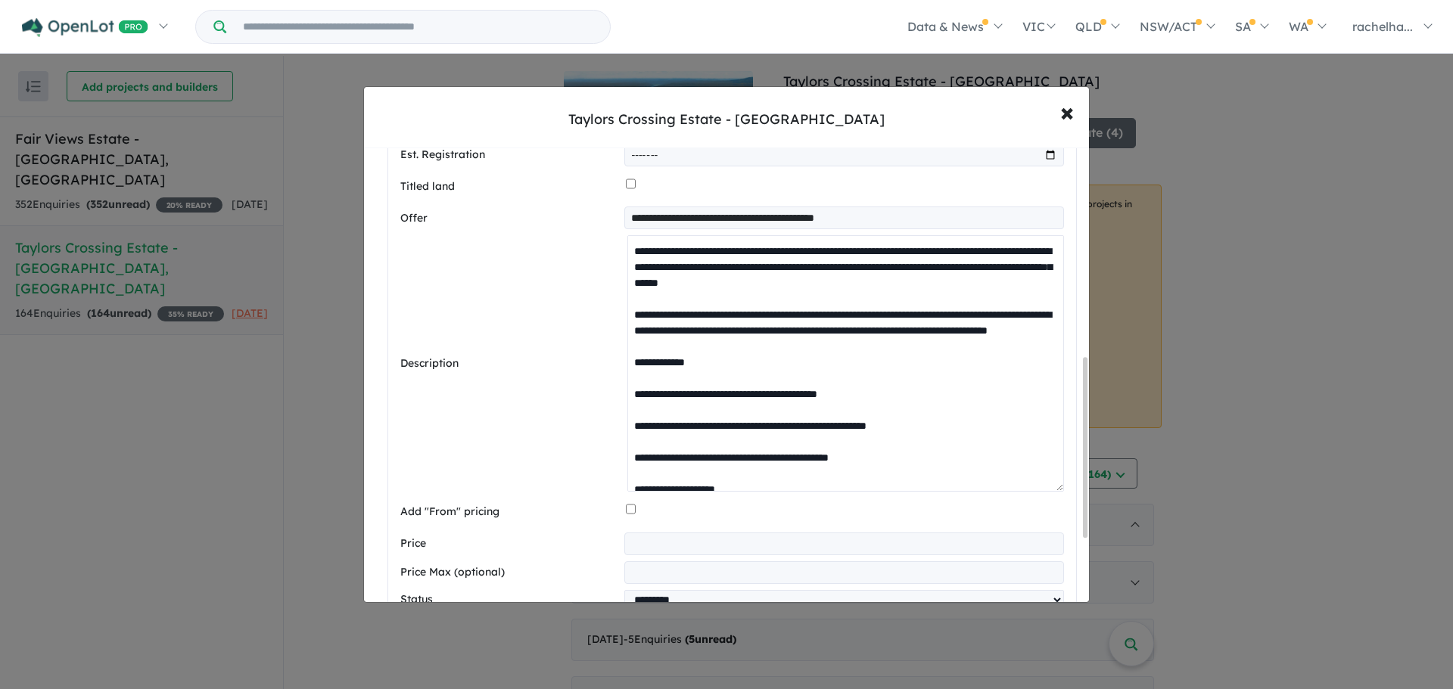 This screenshot has height=689, width=1453. I want to click on label: Offer, so click(509, 219).